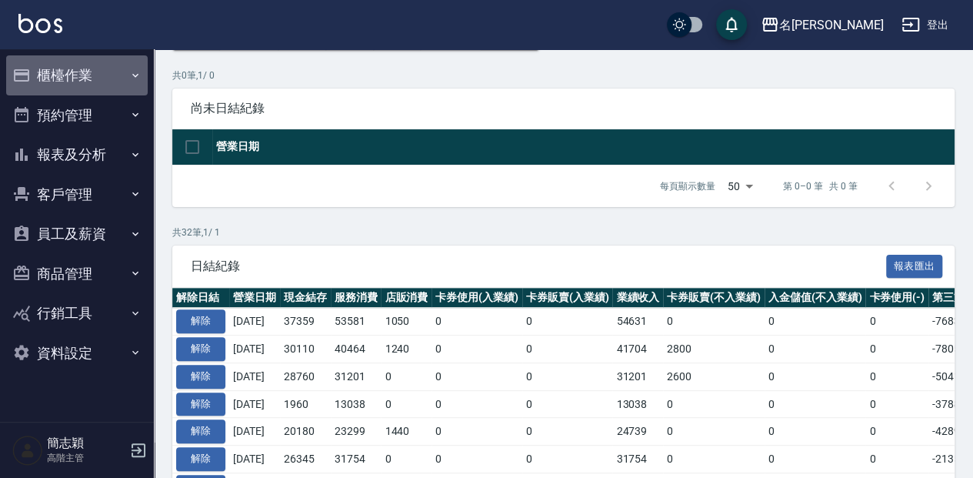 The height and width of the screenshot is (478, 973). What do you see at coordinates (306, 298) in the screenshot?
I see `th: 現金結存` at bounding box center [306, 298].